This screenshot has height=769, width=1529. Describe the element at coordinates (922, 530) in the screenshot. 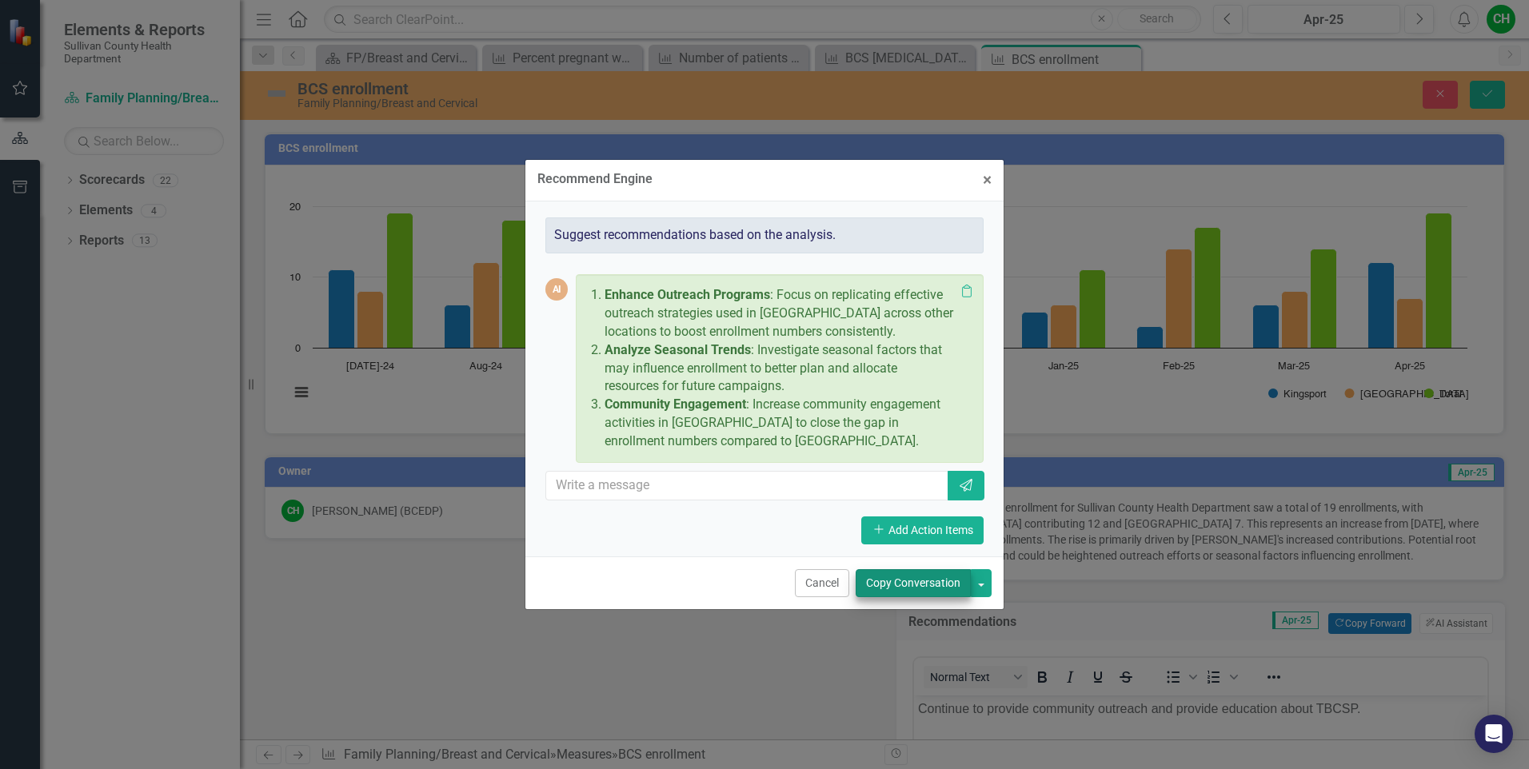

I see `button: Add Action Items` at that location.